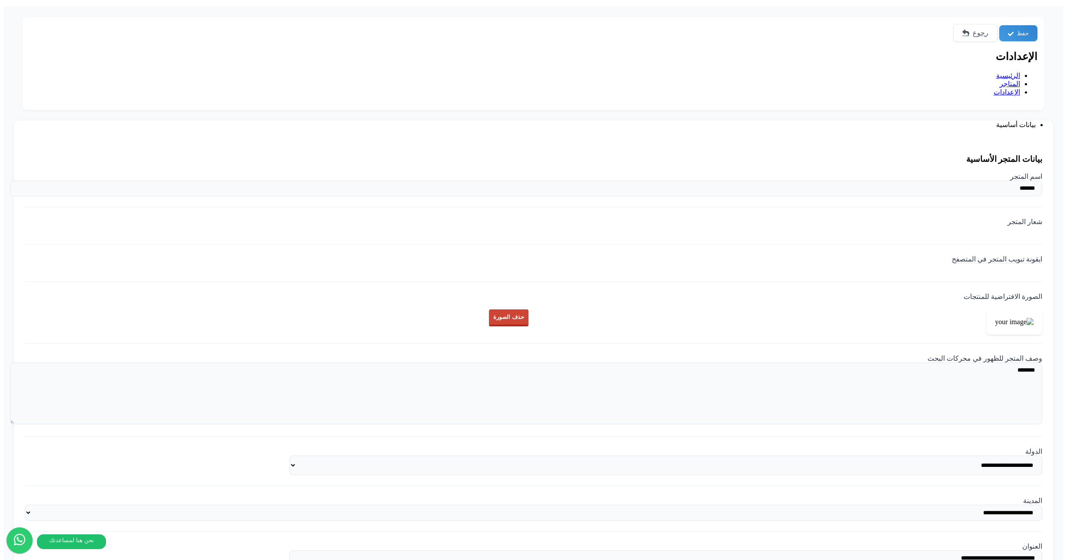 This screenshot has width=1067, height=560. Describe the element at coordinates (1003, 296) in the screenshot. I see `span: الصورة الافتراضية للمنتجات` at that location.